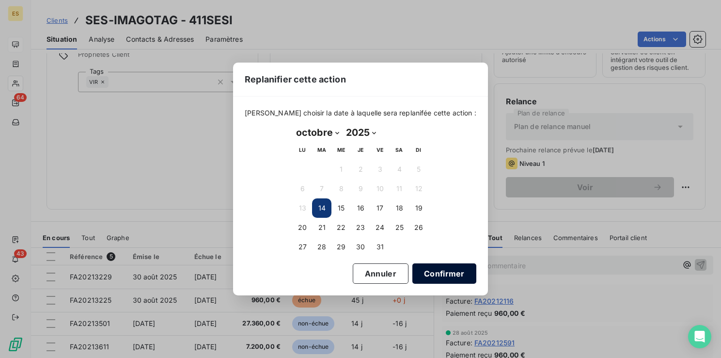 This screenshot has height=358, width=721. I want to click on div: Open Intercom Messenger, so click(700, 336).